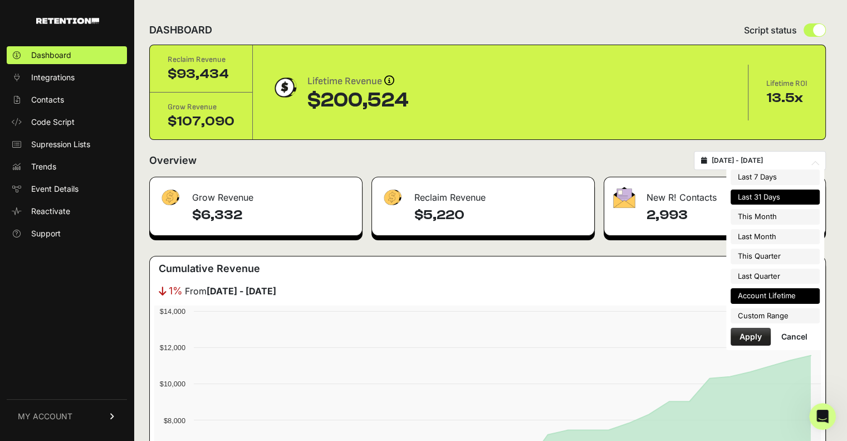 The image size is (847, 441). I want to click on div: Lifetime Revenue, so click(358, 81).